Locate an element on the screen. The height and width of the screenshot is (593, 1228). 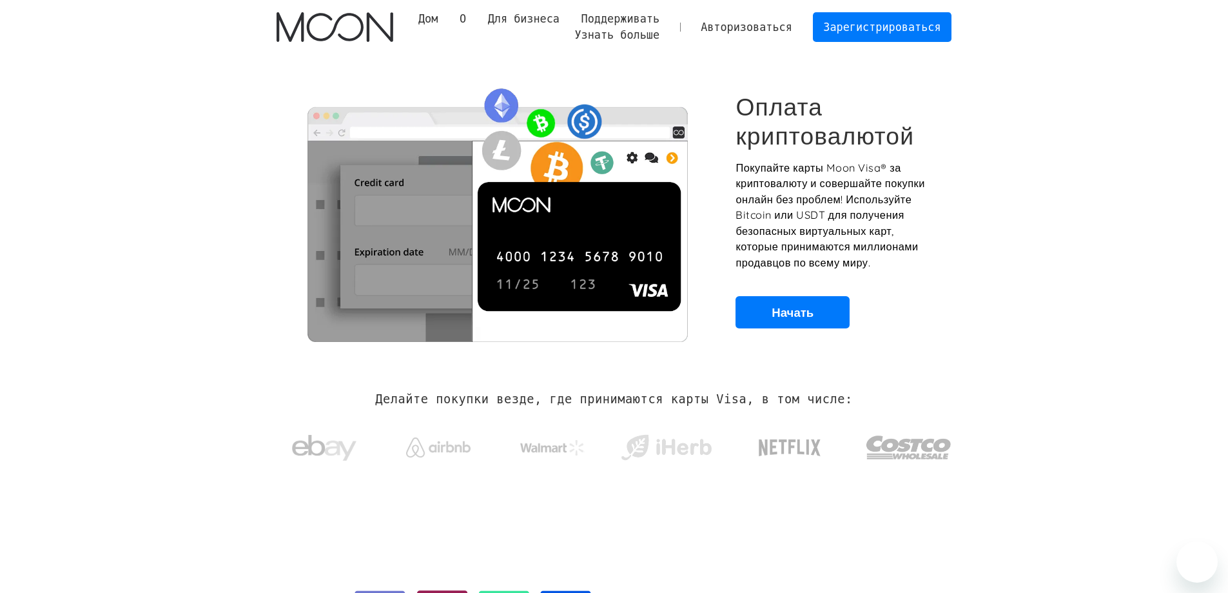
font: Зарегистрироваться is located at coordinates (882, 27).